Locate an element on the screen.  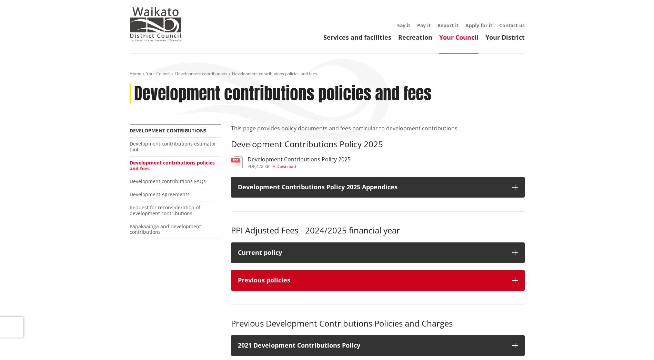
a: Development contributions policies and fees is located at coordinates (172, 165).